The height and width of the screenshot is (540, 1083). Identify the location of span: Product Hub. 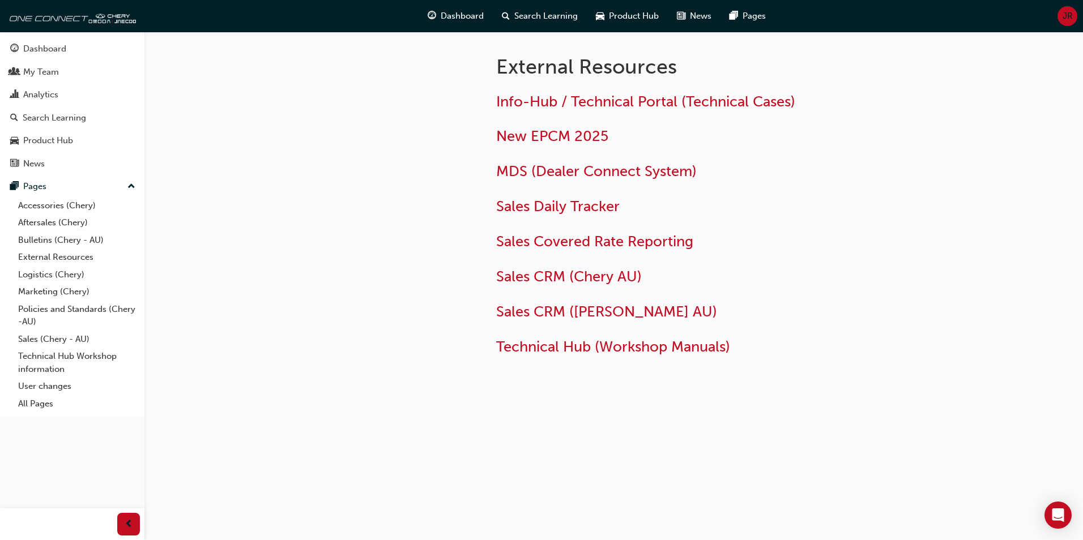
(634, 16).